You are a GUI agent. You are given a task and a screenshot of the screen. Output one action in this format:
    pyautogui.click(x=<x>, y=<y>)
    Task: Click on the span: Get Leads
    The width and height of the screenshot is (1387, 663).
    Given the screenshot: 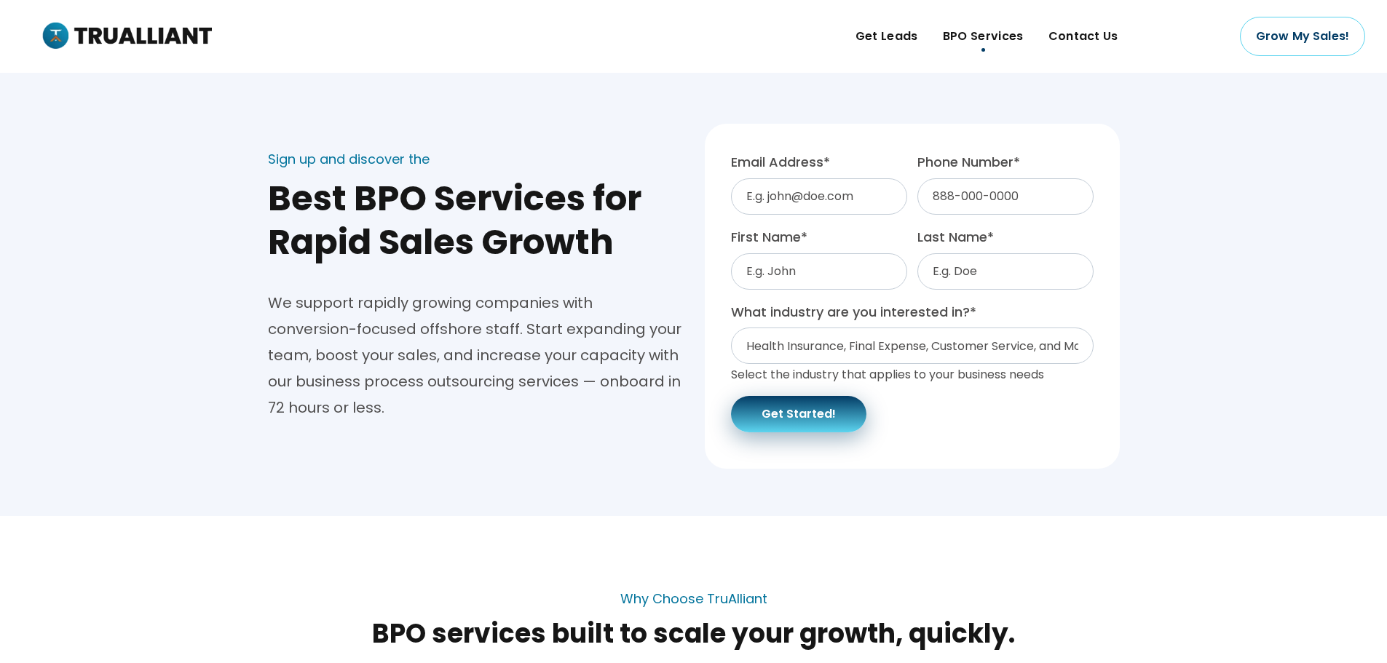 What is the action you would take?
    pyautogui.click(x=887, y=36)
    